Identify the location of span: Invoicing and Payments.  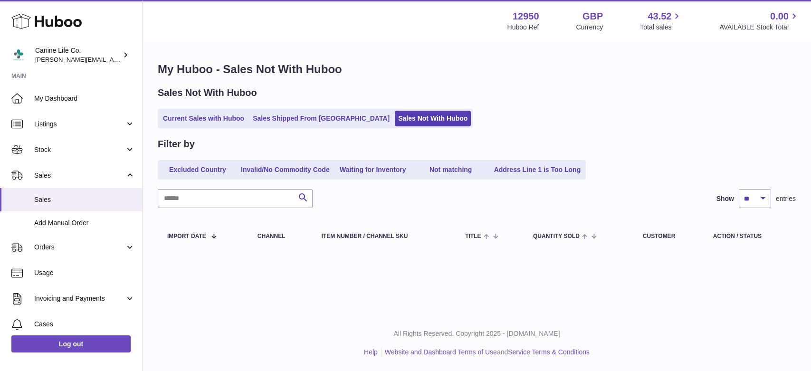
(79, 299).